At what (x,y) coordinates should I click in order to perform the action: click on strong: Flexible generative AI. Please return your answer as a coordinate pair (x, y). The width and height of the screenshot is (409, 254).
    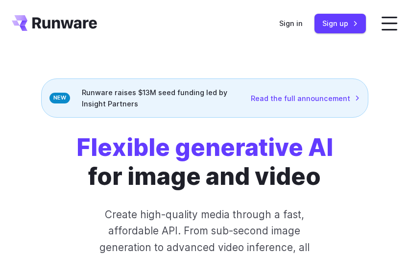
    Looking at the image, I should click on (205, 147).